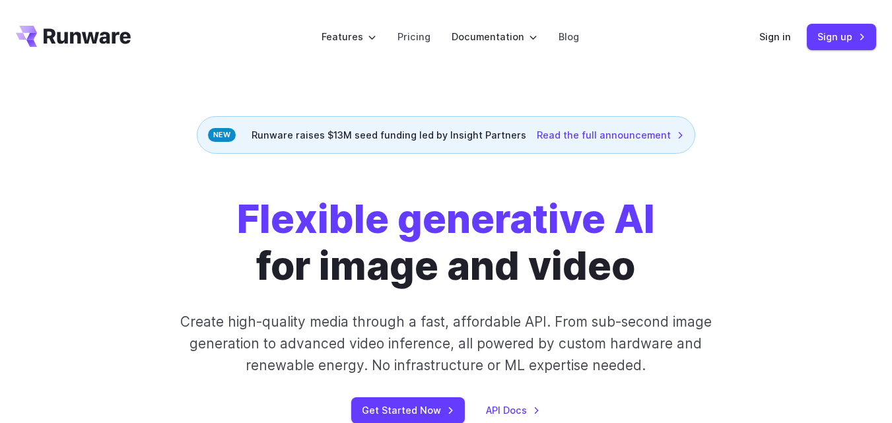 The width and height of the screenshot is (892, 423). Describe the element at coordinates (775, 36) in the screenshot. I see `a: Sign in` at that location.